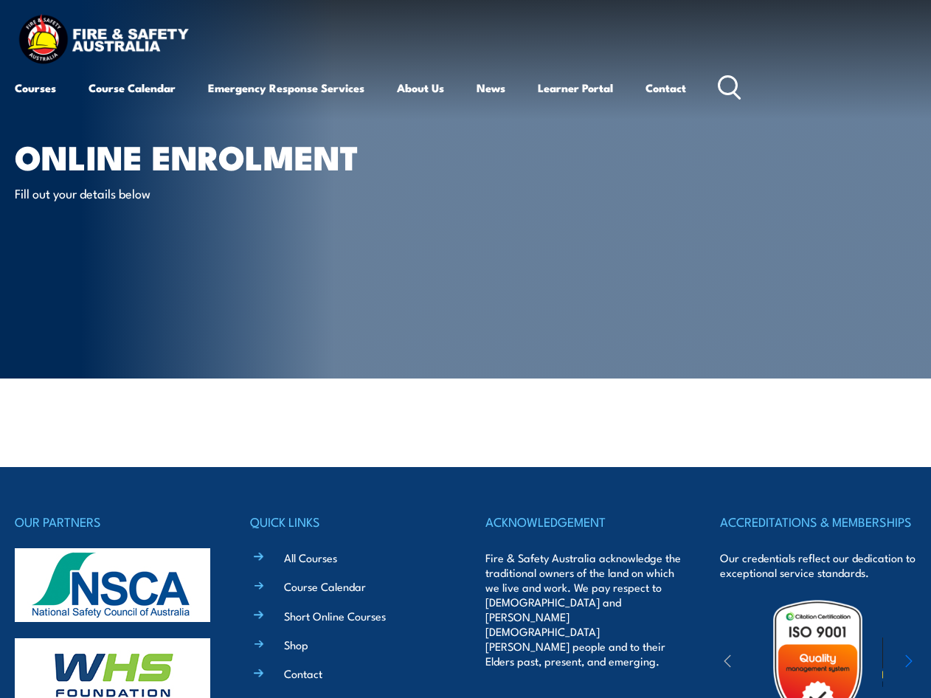  What do you see at coordinates (197, 156) in the screenshot?
I see `h1: Online Enrolment` at bounding box center [197, 156].